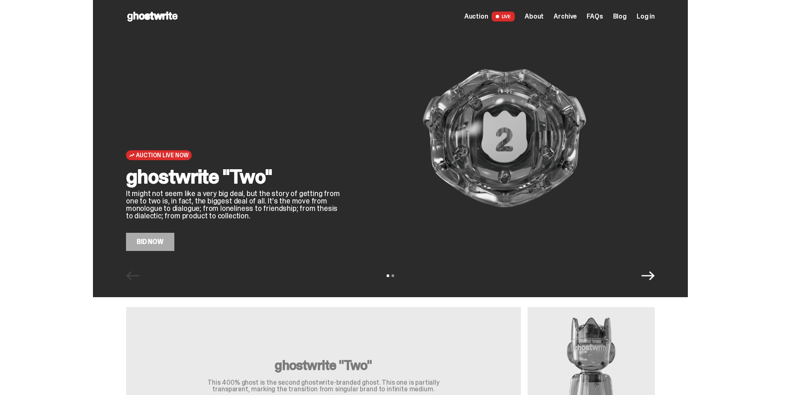  What do you see at coordinates (503, 17) in the screenshot?
I see `span: LIVE` at bounding box center [503, 17].